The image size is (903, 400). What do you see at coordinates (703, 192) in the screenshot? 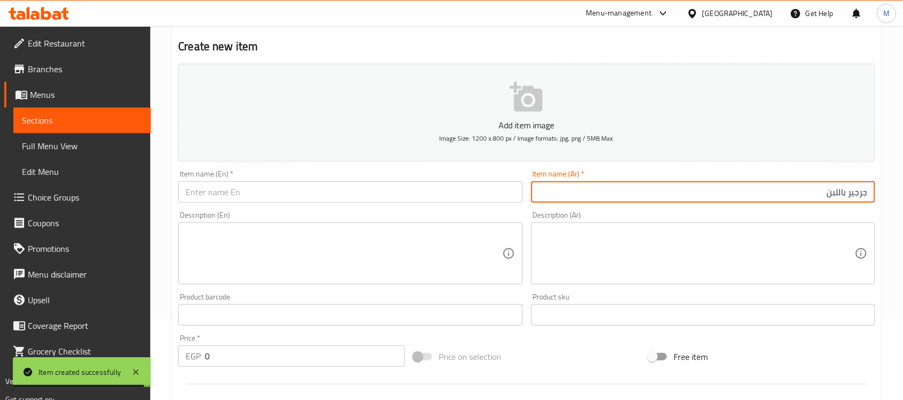
I see `input: Enter name Ar` at bounding box center [703, 192].